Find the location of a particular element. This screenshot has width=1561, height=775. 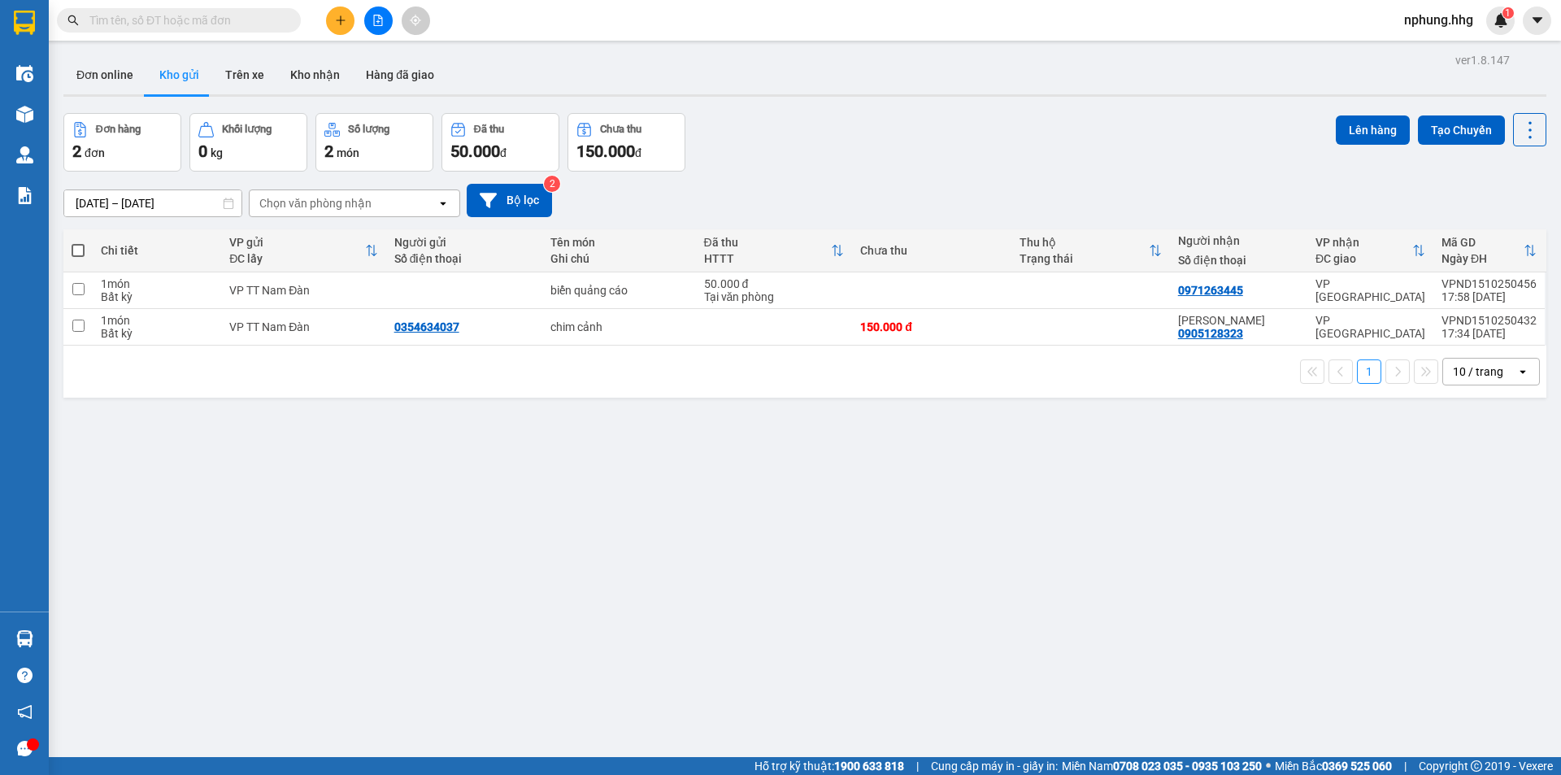

div: VP gửi is located at coordinates (297, 242).